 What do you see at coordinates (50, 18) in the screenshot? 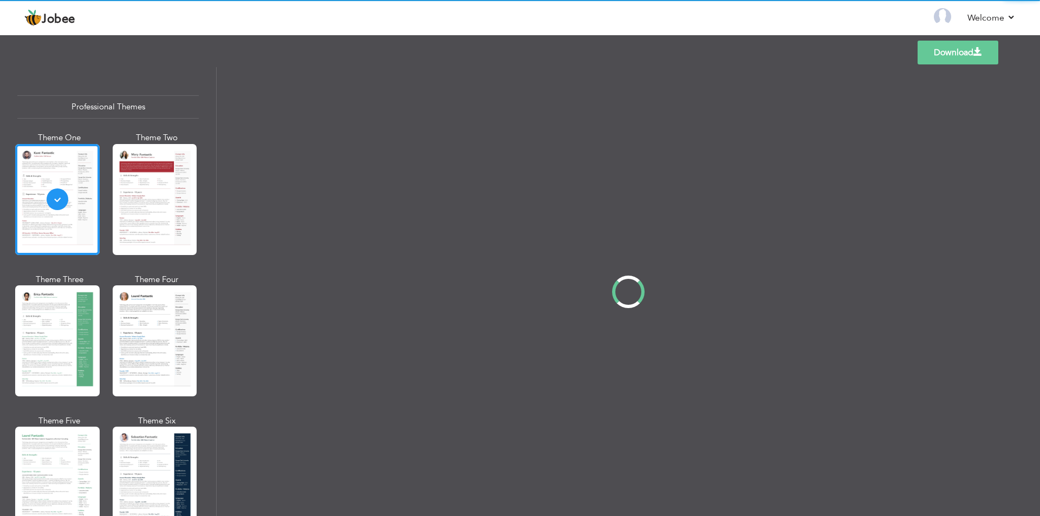
I see `a: Jobee` at bounding box center [50, 18].